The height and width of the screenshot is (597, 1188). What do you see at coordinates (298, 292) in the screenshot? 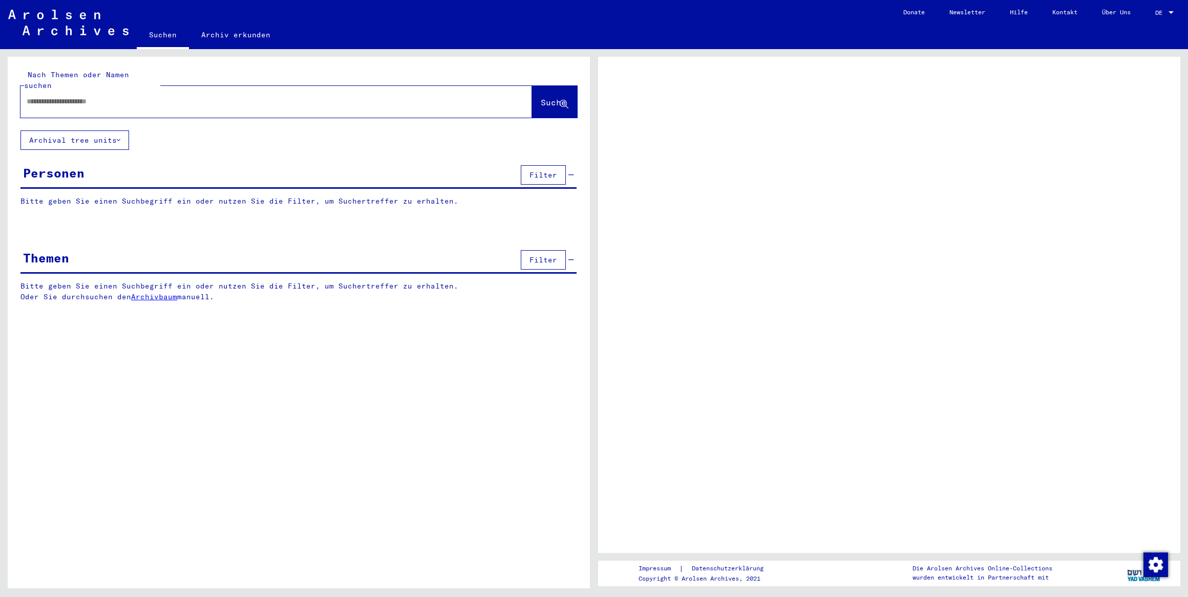
I see `p: Bitte geben Sie einen Suchbegriff ein oder nutzen Sie die Filter, um Suchertreffer zu erhalten. O...` at bounding box center [298, 292].